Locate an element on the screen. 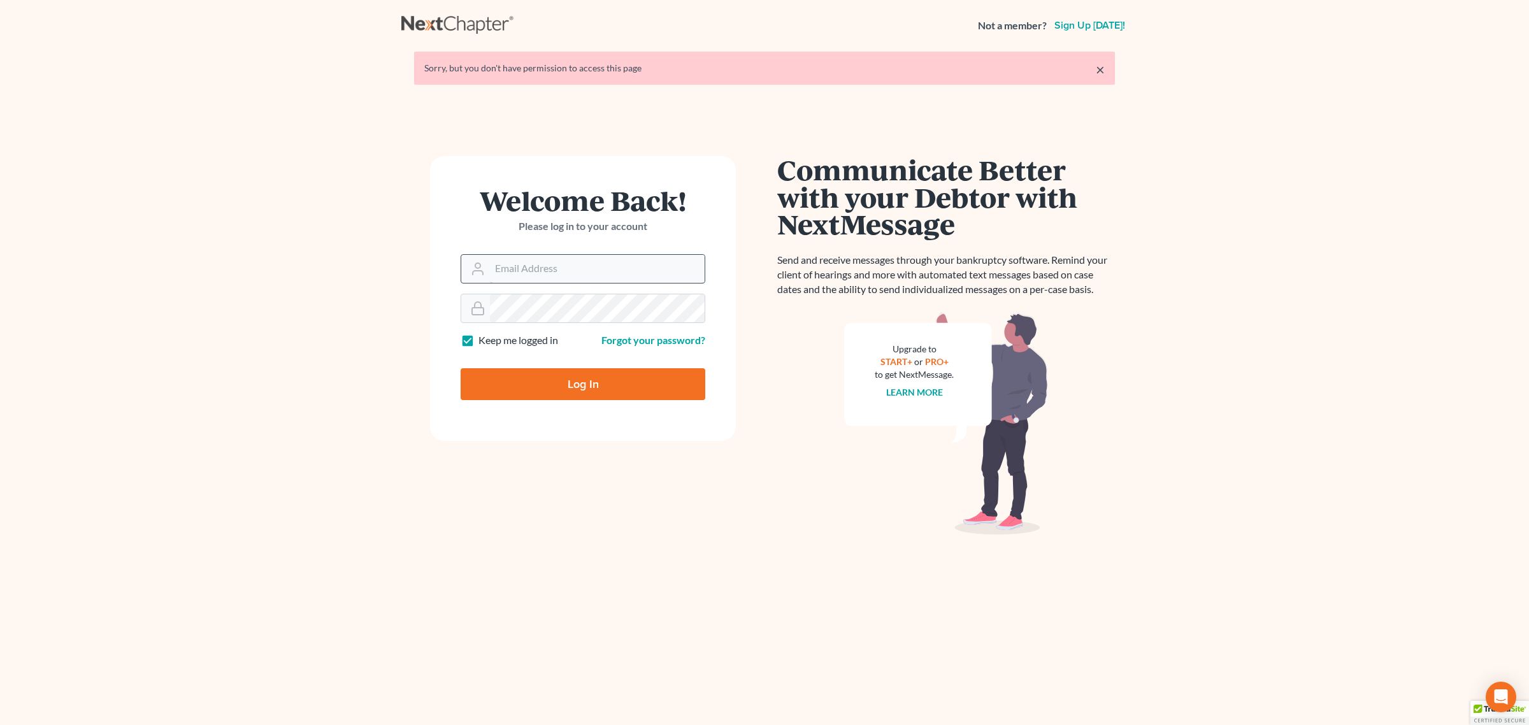  div: Sorry, but you don't have permission to access this page is located at coordinates (765, 68).